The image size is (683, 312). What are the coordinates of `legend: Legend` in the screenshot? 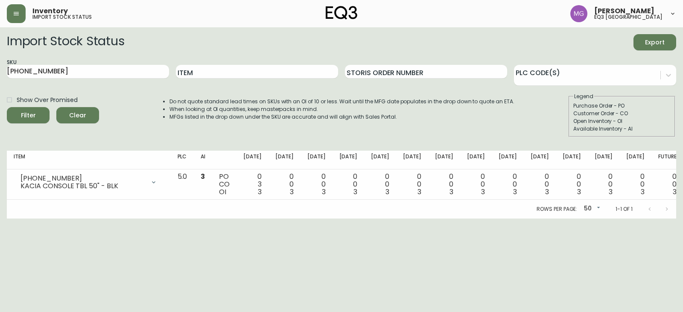 It's located at (583, 96).